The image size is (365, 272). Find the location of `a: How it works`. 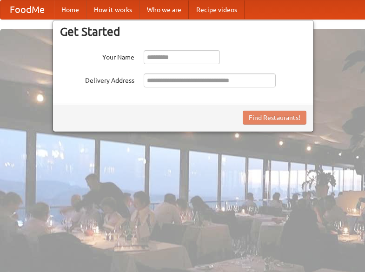

a: How it works is located at coordinates (113, 10).